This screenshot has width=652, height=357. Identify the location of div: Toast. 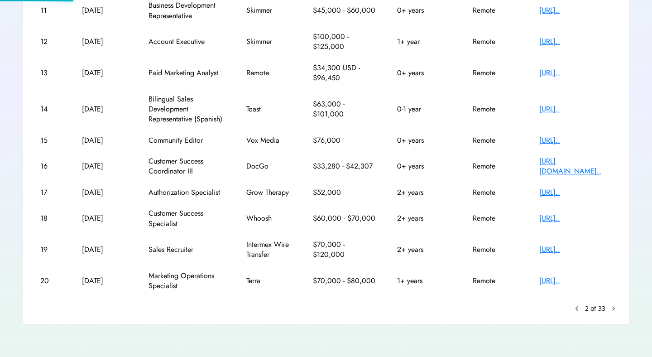
(269, 109).